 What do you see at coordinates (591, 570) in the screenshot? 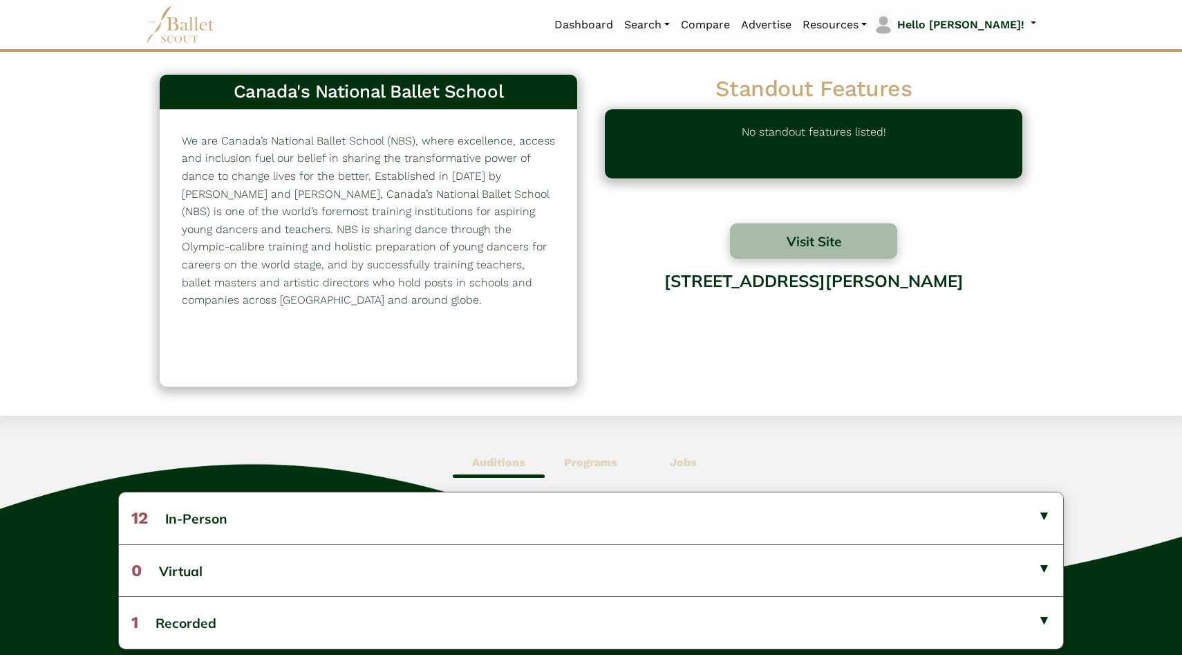
I see `button: 0Virtual` at bounding box center [591, 570].